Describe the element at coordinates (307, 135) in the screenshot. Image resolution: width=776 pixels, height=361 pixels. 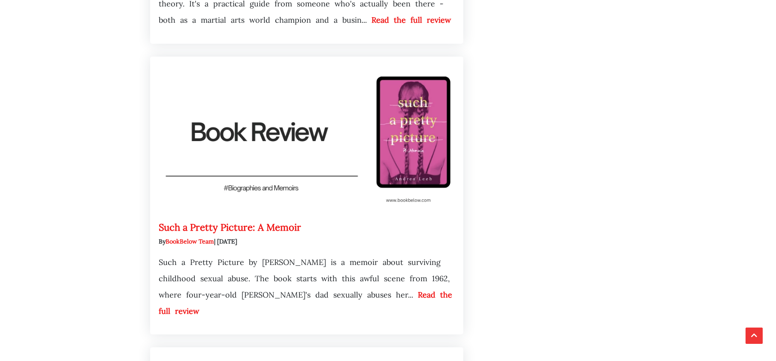
I see `img: Such a Pretty Picture: A Memoir` at that location.